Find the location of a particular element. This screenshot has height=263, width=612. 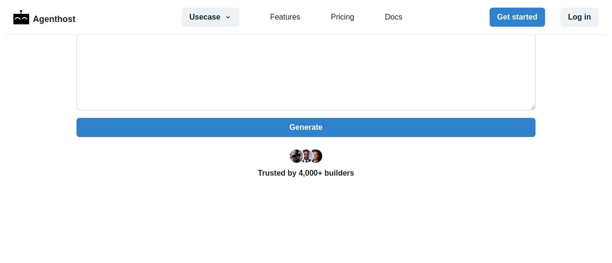

img: Kent Dodds is located at coordinates (315, 156).